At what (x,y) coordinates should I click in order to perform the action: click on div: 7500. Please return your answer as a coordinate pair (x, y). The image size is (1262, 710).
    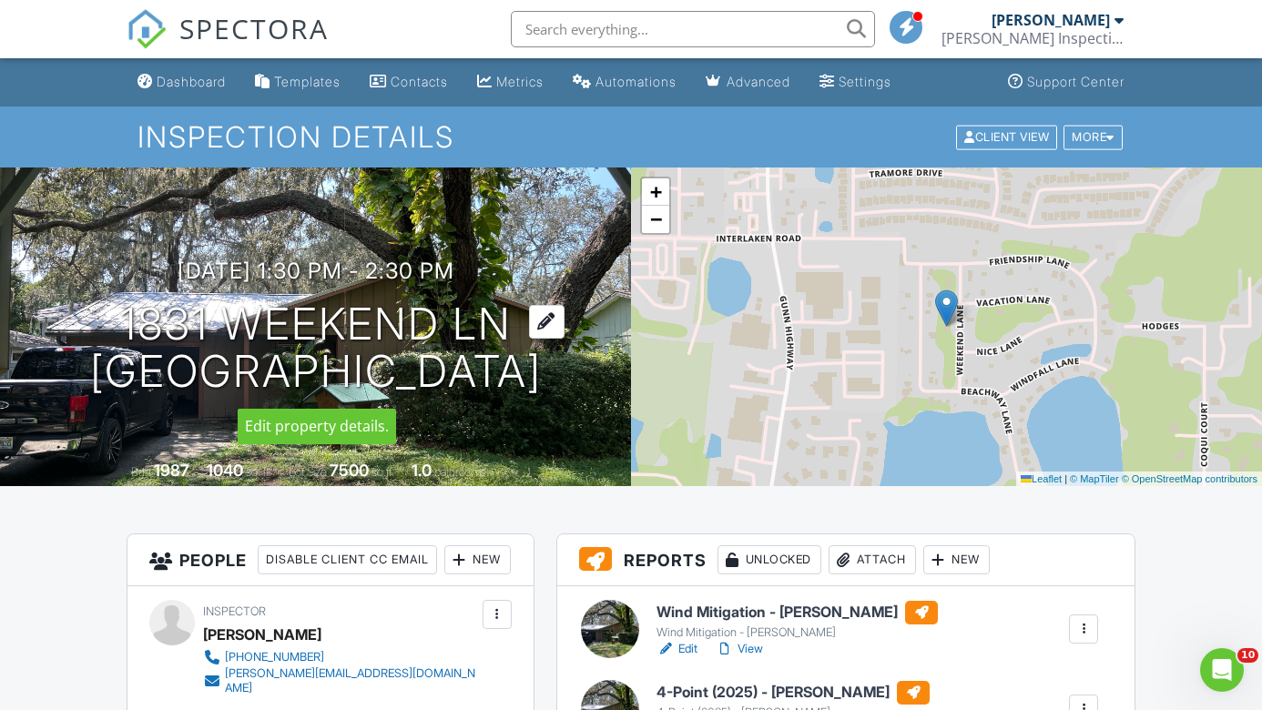
    Looking at the image, I should click on (349, 470).